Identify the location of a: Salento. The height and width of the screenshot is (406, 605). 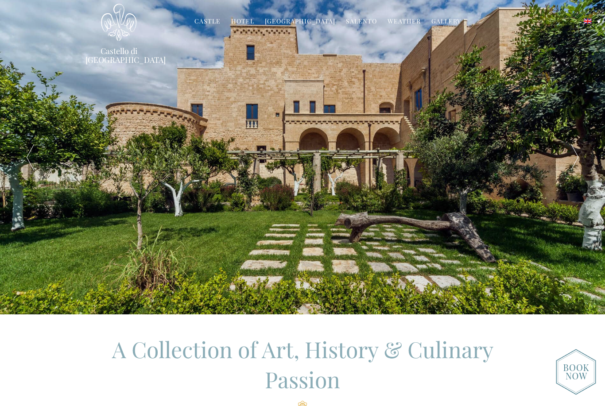
(361, 22).